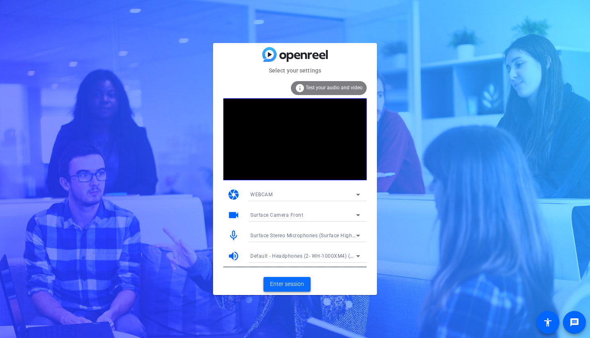 The width and height of the screenshot is (590, 338). I want to click on mat-icon: accessibility, so click(548, 322).